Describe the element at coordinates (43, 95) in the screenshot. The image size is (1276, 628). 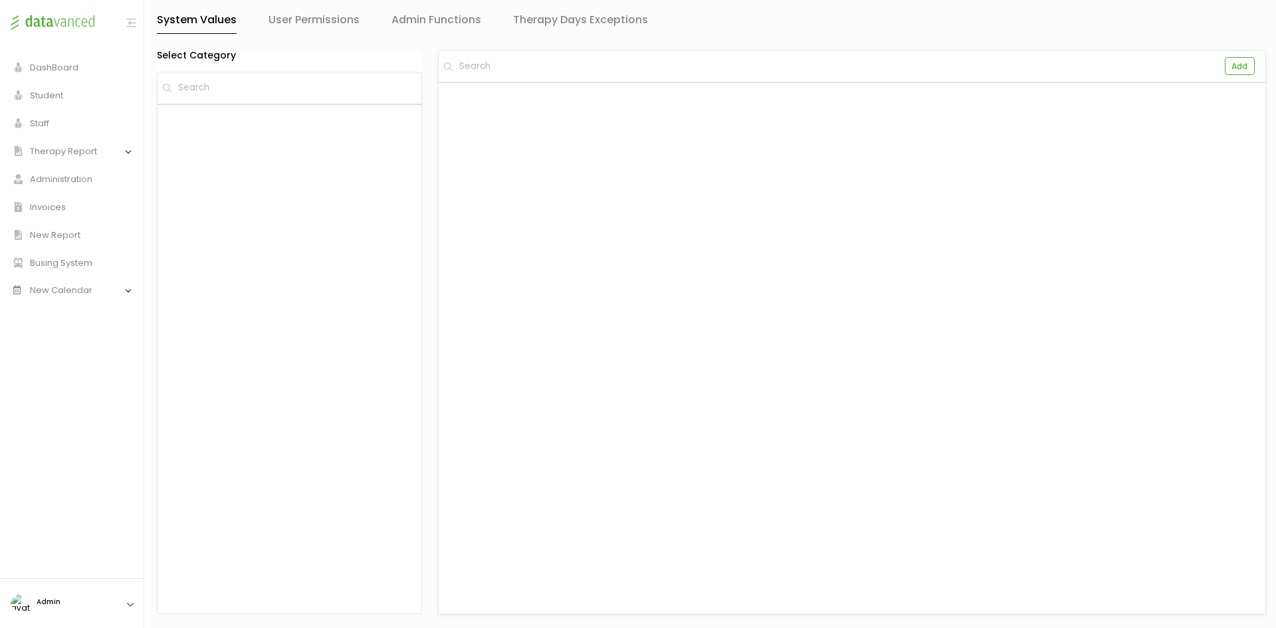
I see `span: Student` at that location.